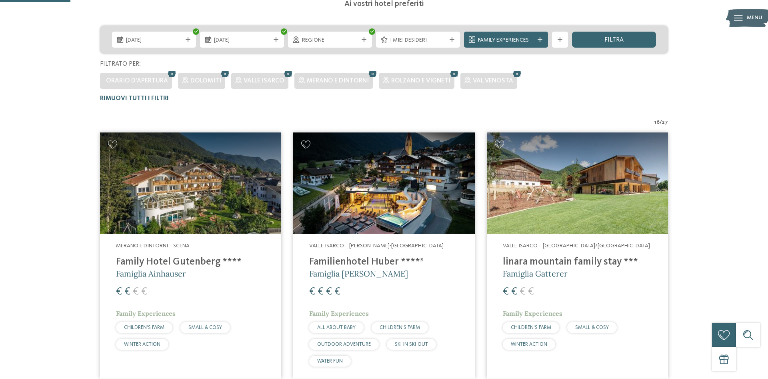 Image resolution: width=768 pixels, height=379 pixels. I want to click on span: filtra, so click(614, 40).